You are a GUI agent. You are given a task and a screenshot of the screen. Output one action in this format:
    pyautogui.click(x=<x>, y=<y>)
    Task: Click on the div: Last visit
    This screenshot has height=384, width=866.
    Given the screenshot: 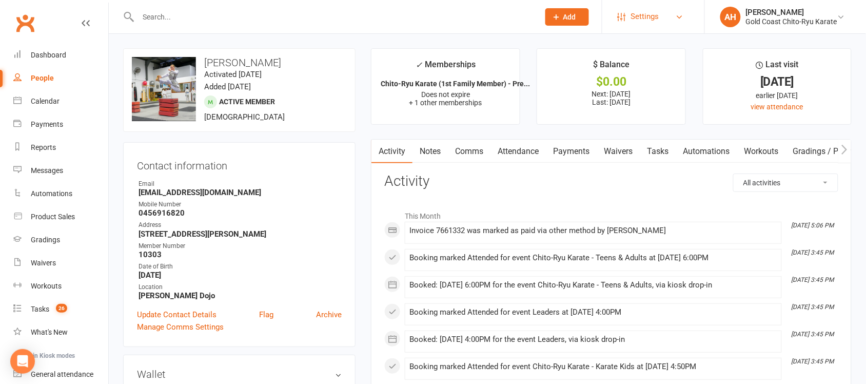 What is the action you would take?
    pyautogui.click(x=776, y=67)
    